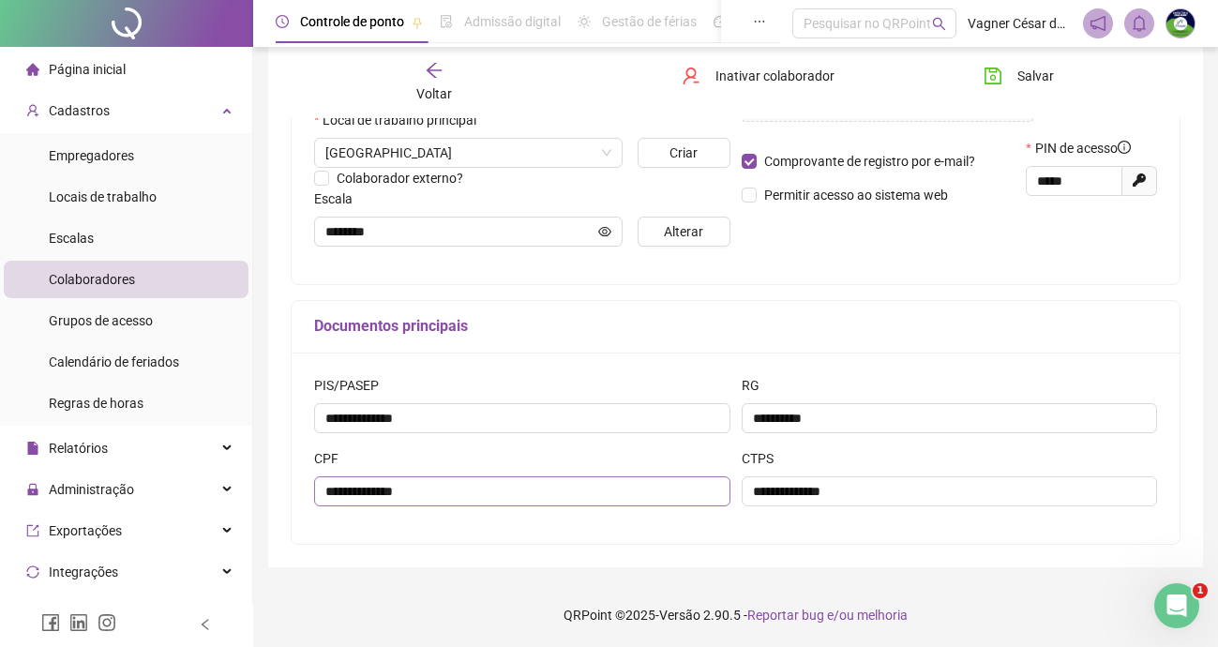  Describe the element at coordinates (446, 22) in the screenshot. I see `span: file-done` at that location.